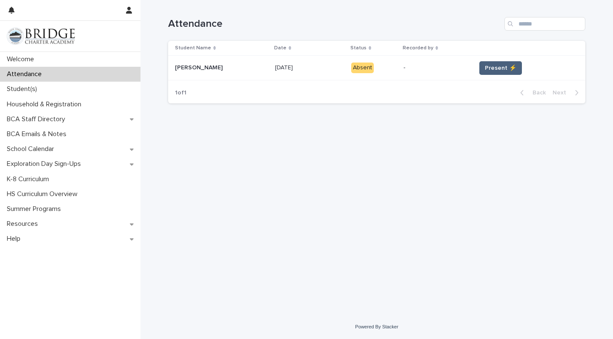 The width and height of the screenshot is (613, 339). Describe the element at coordinates (562, 93) in the screenshot. I see `span: Next` at that location.